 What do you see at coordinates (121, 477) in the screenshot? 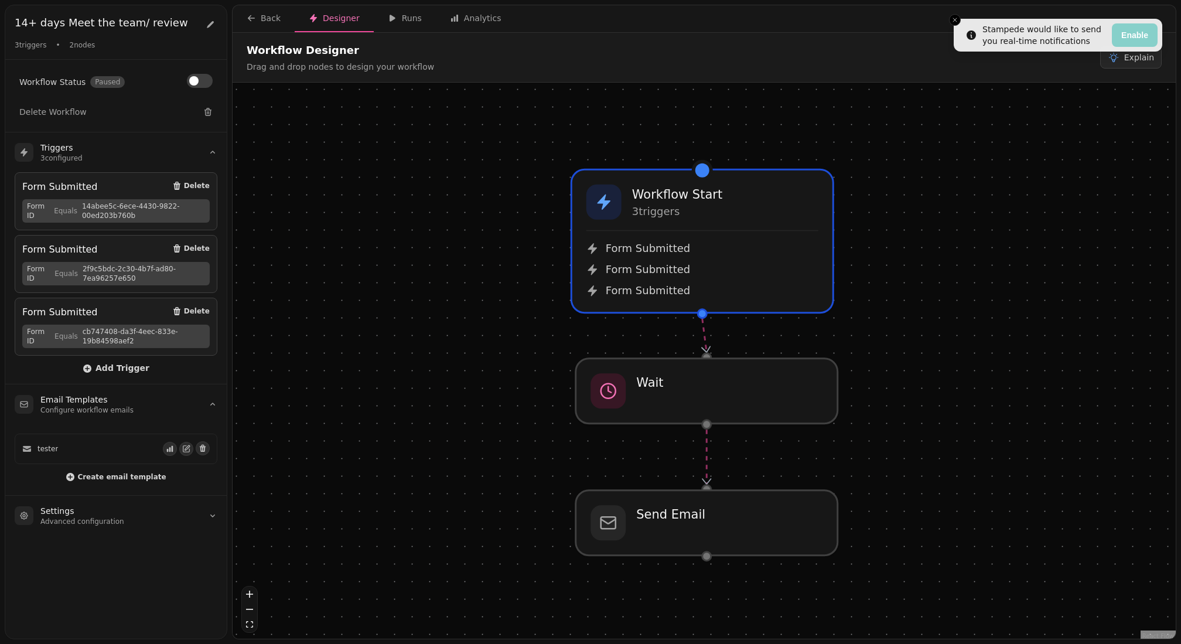
I see `span: Create email template` at bounding box center [121, 477].